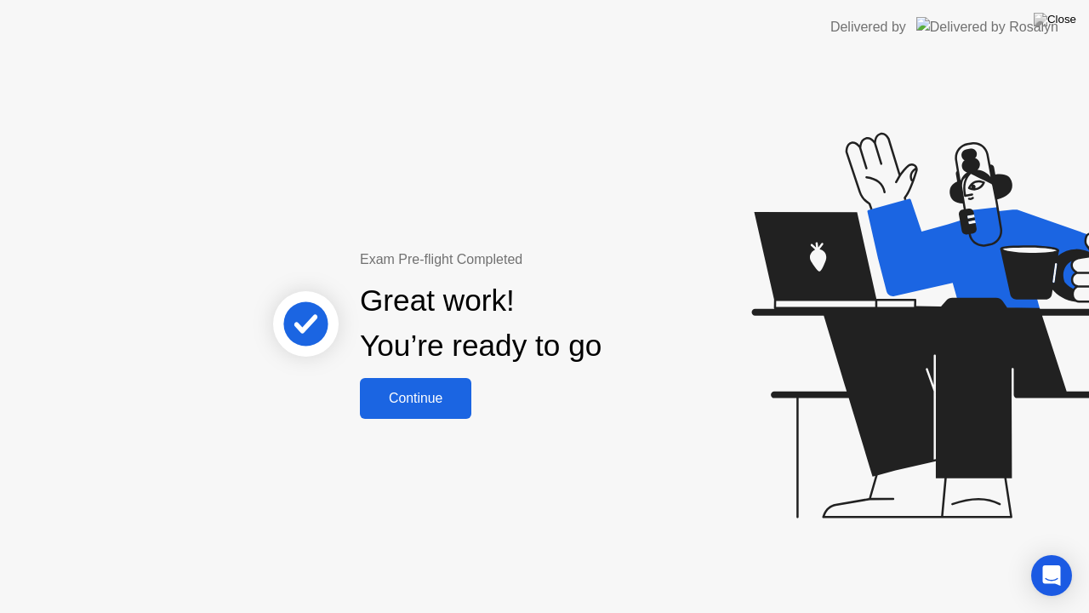 The image size is (1089, 613). What do you see at coordinates (868, 27) in the screenshot?
I see `div: Delivered by` at bounding box center [868, 27].